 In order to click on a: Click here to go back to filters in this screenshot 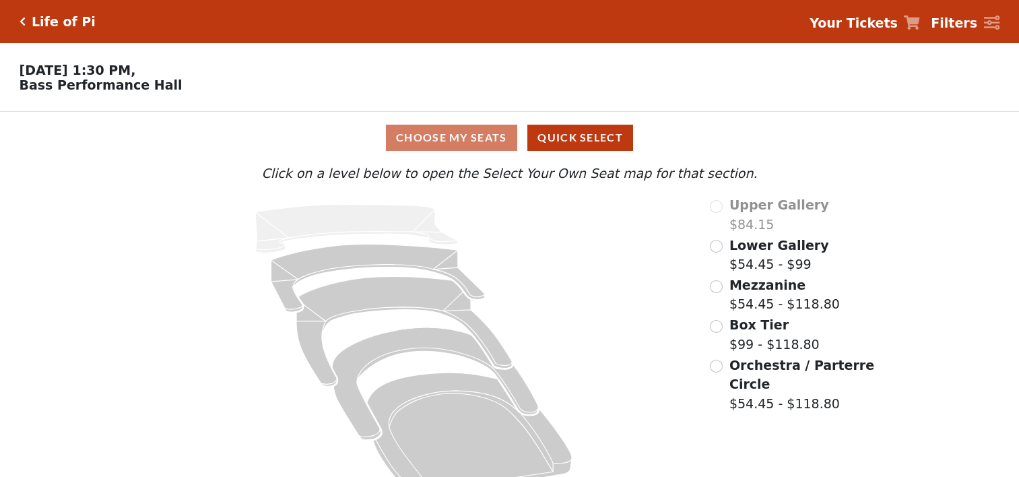, I will do `click(22, 22)`.